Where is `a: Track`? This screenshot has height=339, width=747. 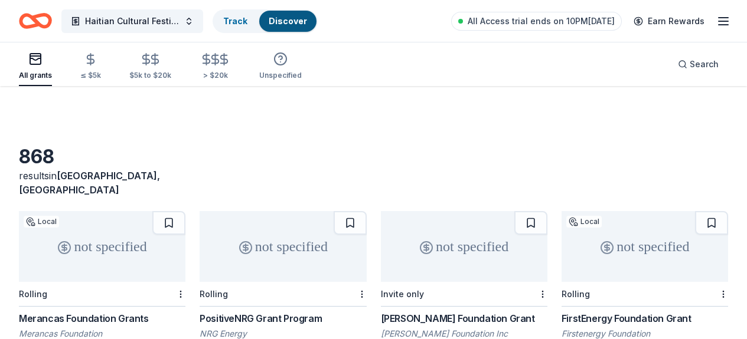 a: Track is located at coordinates (235, 21).